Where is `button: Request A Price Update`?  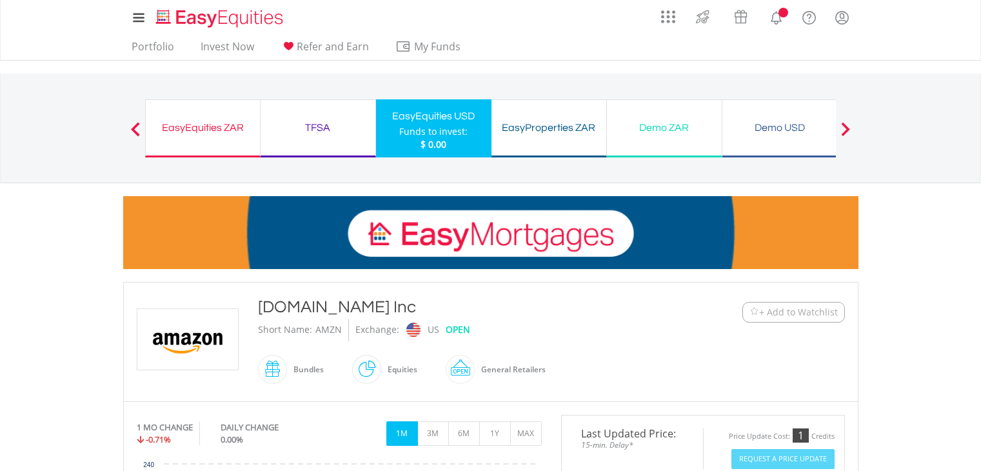
button: Request A Price Update is located at coordinates (783, 459).